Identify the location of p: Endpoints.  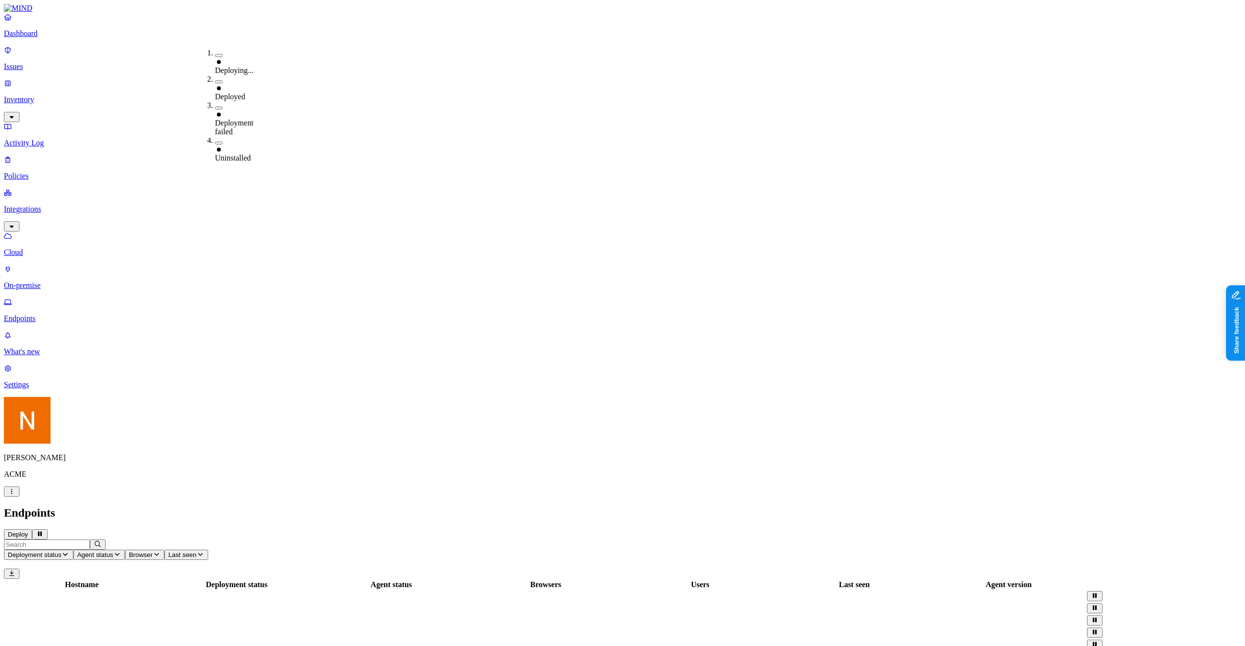
(623, 319).